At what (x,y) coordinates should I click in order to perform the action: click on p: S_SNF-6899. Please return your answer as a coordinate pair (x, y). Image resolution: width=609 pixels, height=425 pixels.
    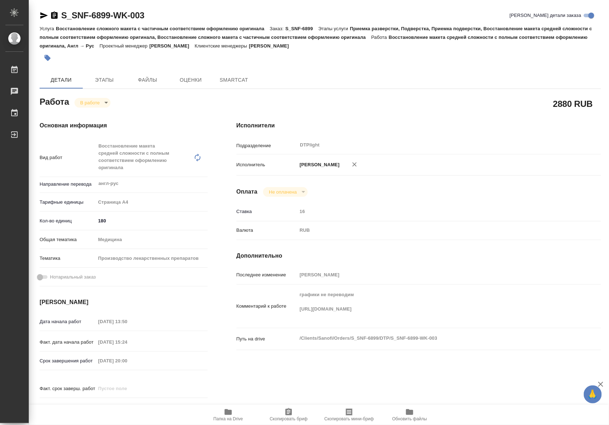
    Looking at the image, I should click on (302, 28).